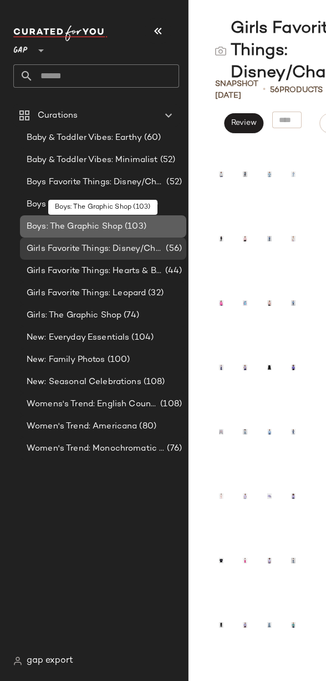  What do you see at coordinates (74, 227) in the screenshot?
I see `span: Boys: The Graphic Shop` at bounding box center [74, 227].